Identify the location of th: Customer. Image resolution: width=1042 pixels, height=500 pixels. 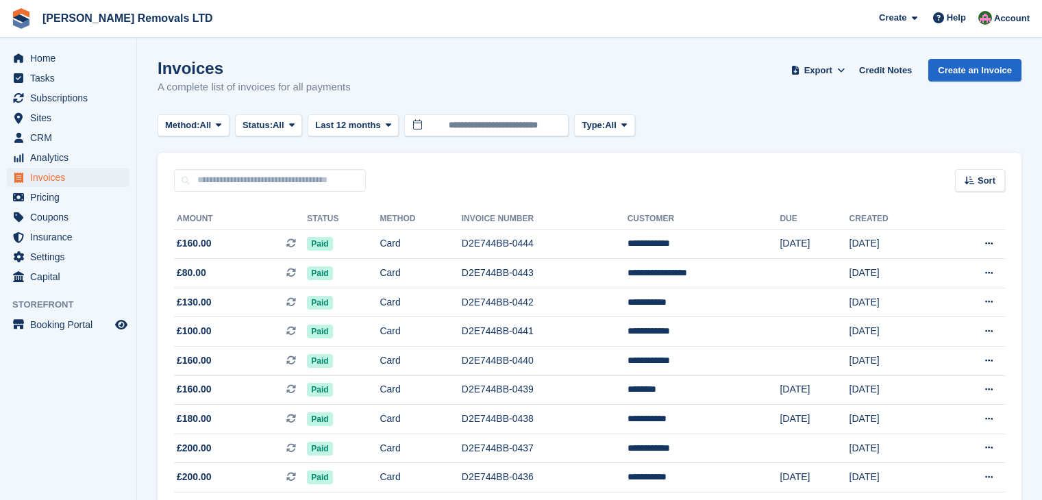
(704, 219).